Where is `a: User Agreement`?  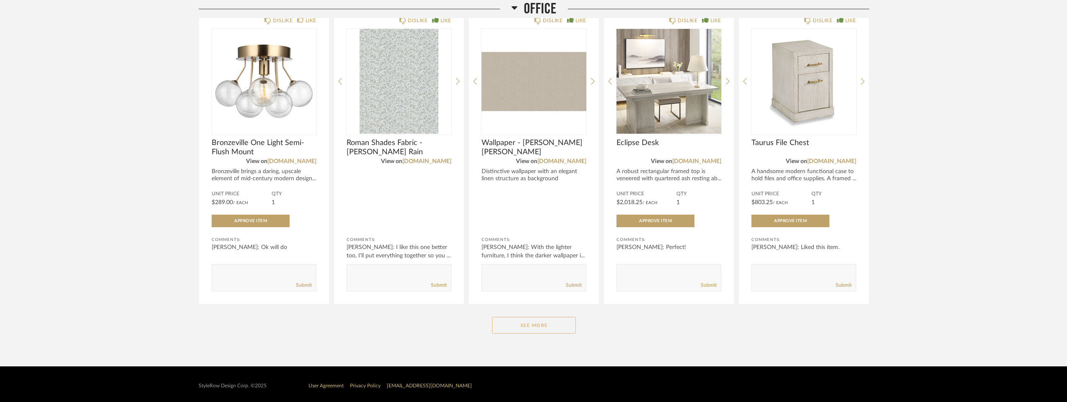 a: User Agreement is located at coordinates (326, 385).